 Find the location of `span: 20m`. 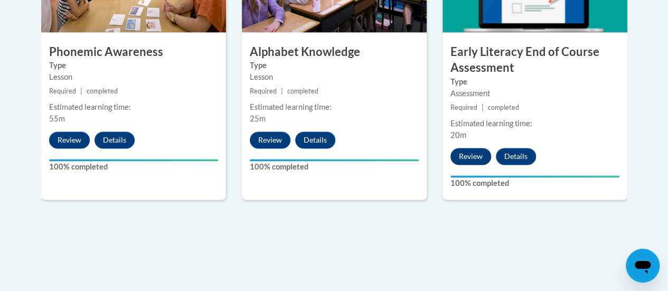

span: 20m is located at coordinates (458, 135).